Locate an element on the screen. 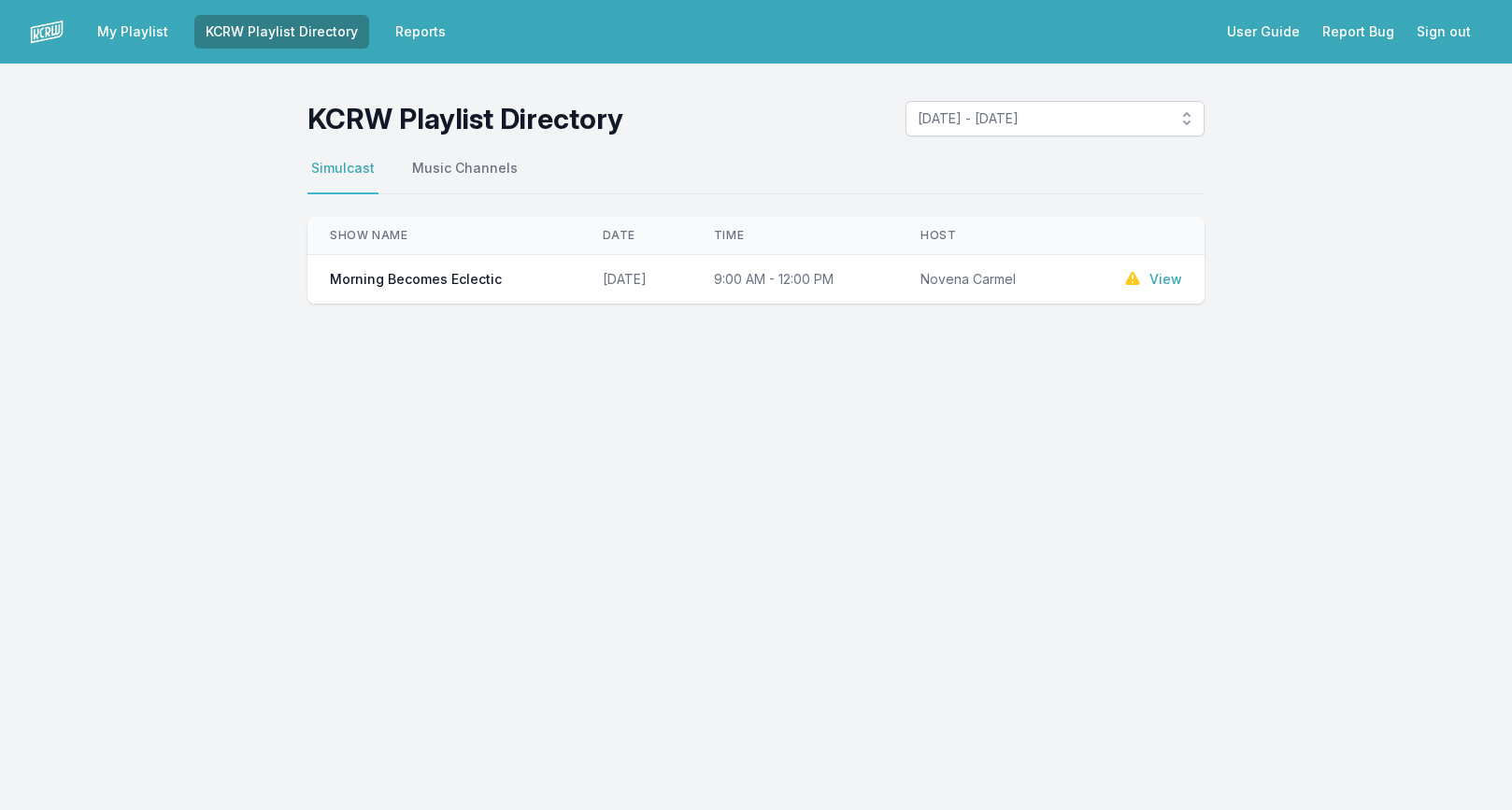 The image size is (1512, 810). a: My Playlist is located at coordinates (133, 32).